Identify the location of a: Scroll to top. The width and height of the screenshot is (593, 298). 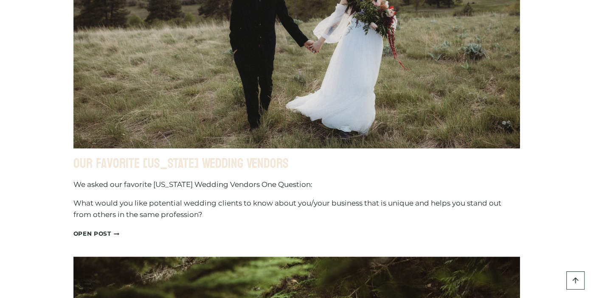
(575, 280).